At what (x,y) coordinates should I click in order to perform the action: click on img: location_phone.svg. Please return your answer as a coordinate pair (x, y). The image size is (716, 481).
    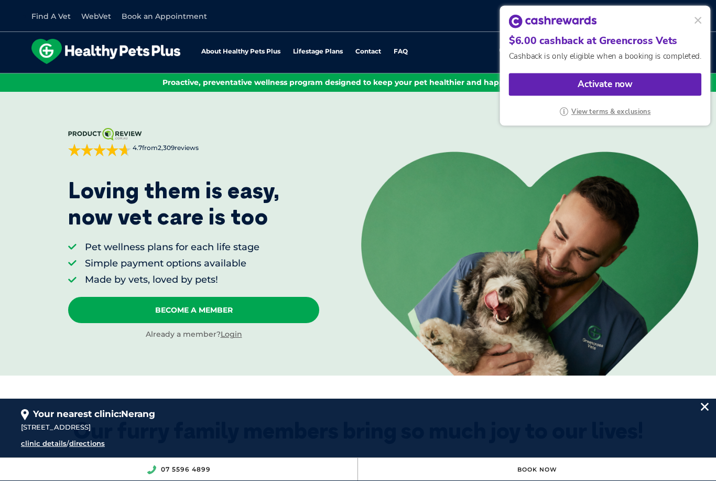
    Looking at the image, I should click on (152, 469).